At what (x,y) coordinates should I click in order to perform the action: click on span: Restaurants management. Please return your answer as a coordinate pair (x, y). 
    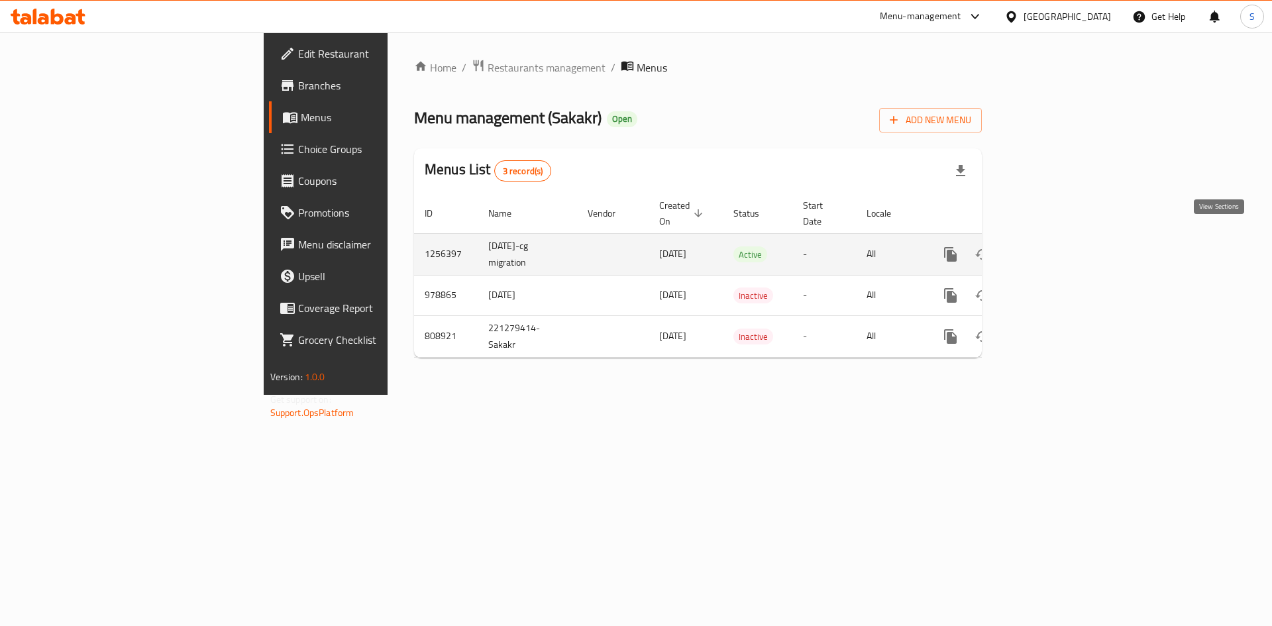
    Looking at the image, I should click on (547, 68).